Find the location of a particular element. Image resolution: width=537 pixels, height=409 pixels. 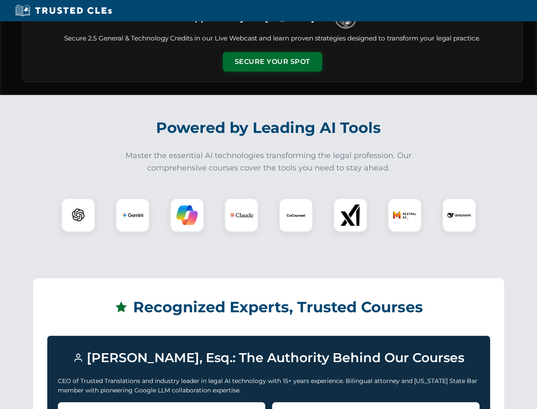

div: DeepSeek is located at coordinates (460, 215).